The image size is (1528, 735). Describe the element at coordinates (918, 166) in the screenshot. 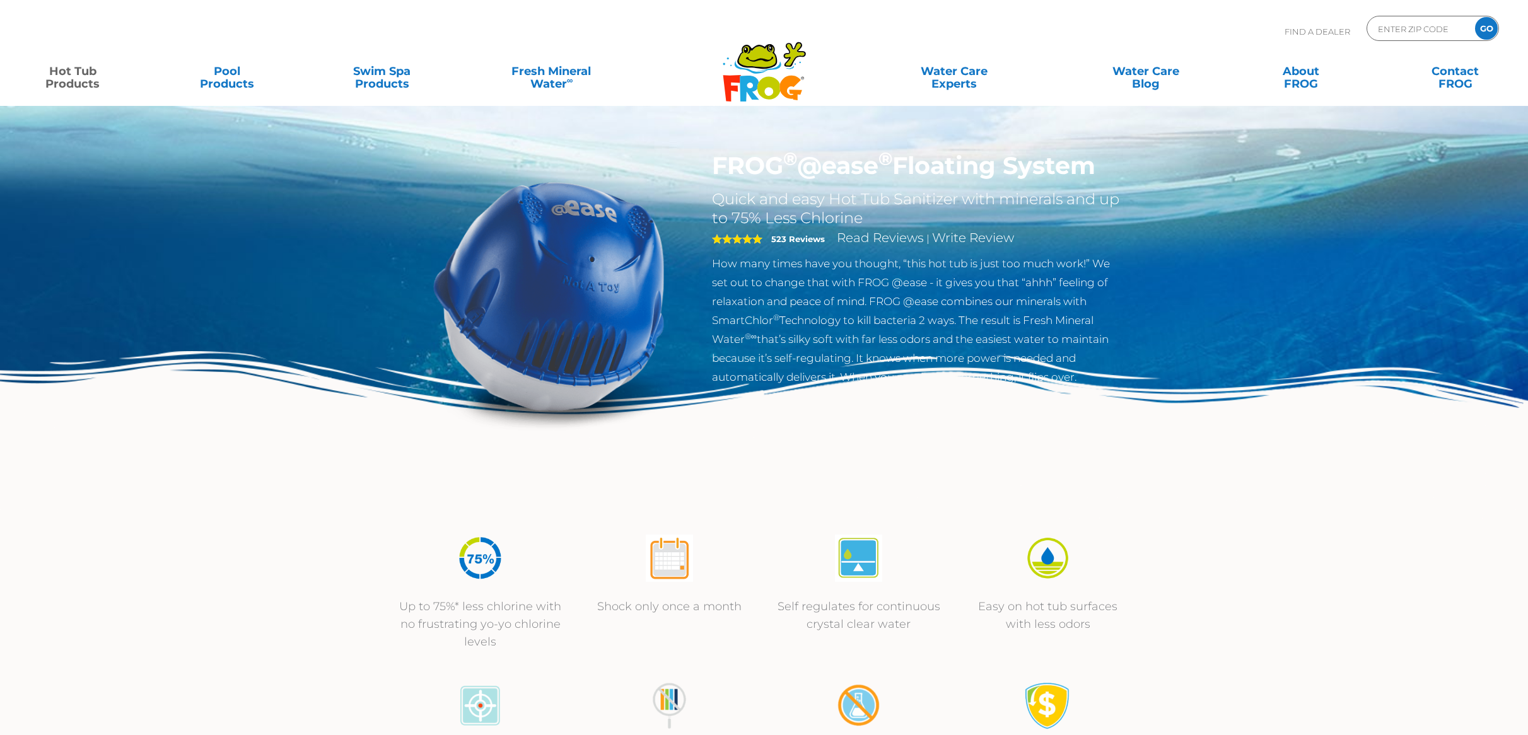

I see `h1: FROG @ease Floating System` at that location.